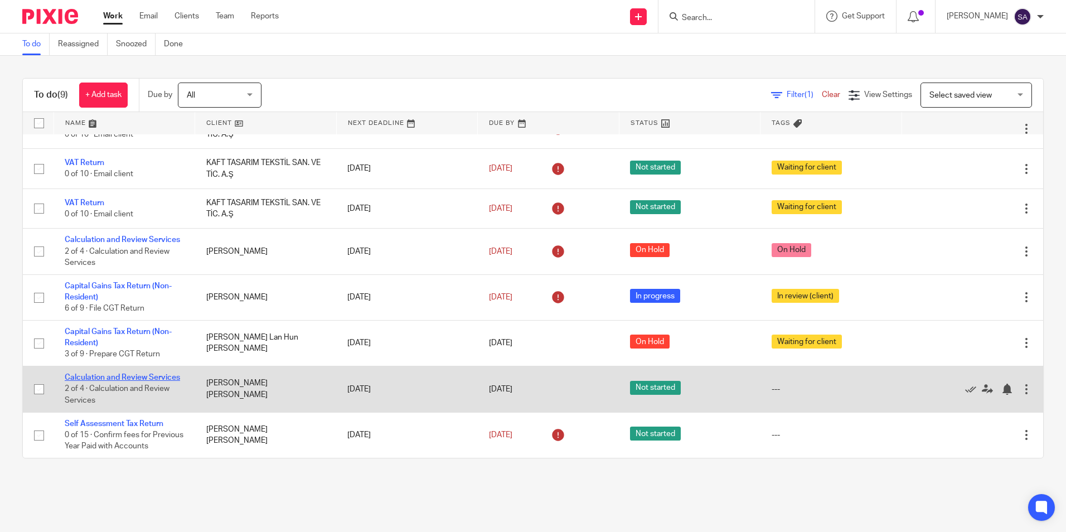  Describe the element at coordinates (265, 16) in the screenshot. I see `a: Reports` at that location.